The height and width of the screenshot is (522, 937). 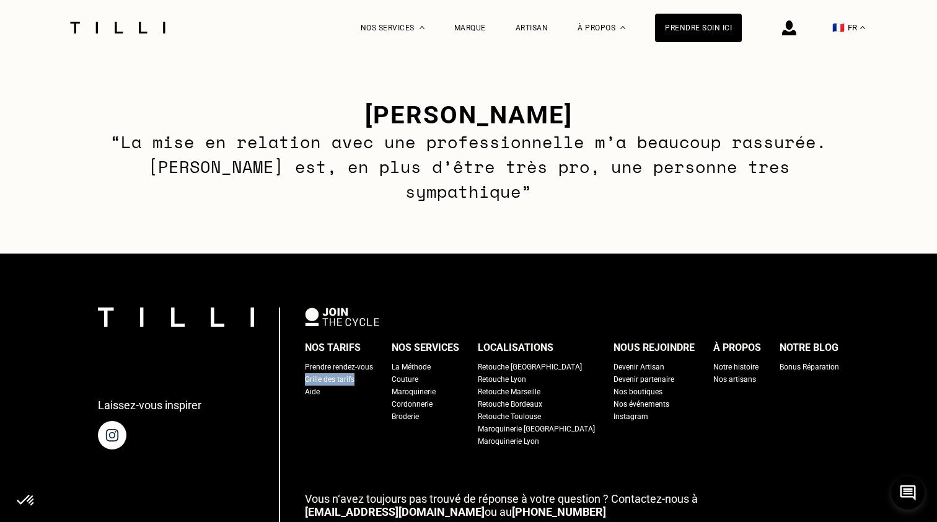 What do you see at coordinates (639, 367) in the screenshot?
I see `div: Devenir Artisan` at bounding box center [639, 367].